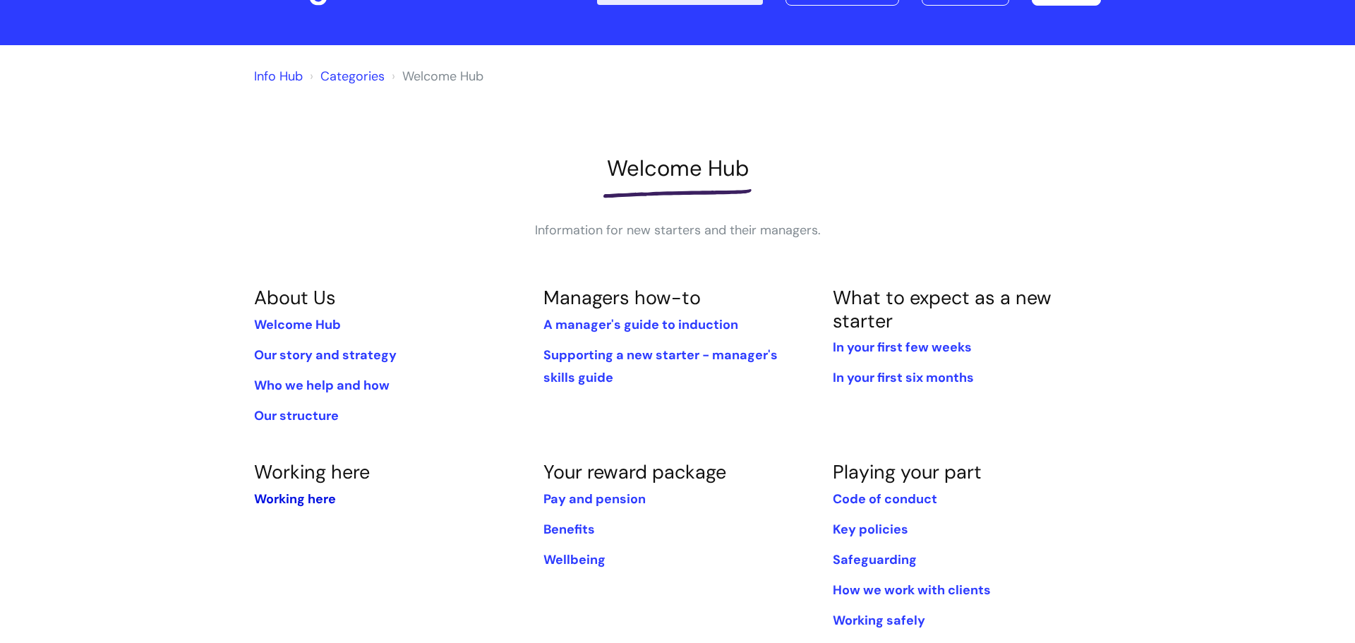 The height and width of the screenshot is (643, 1355). Describe the element at coordinates (296, 416) in the screenshot. I see `a: Our structure` at that location.